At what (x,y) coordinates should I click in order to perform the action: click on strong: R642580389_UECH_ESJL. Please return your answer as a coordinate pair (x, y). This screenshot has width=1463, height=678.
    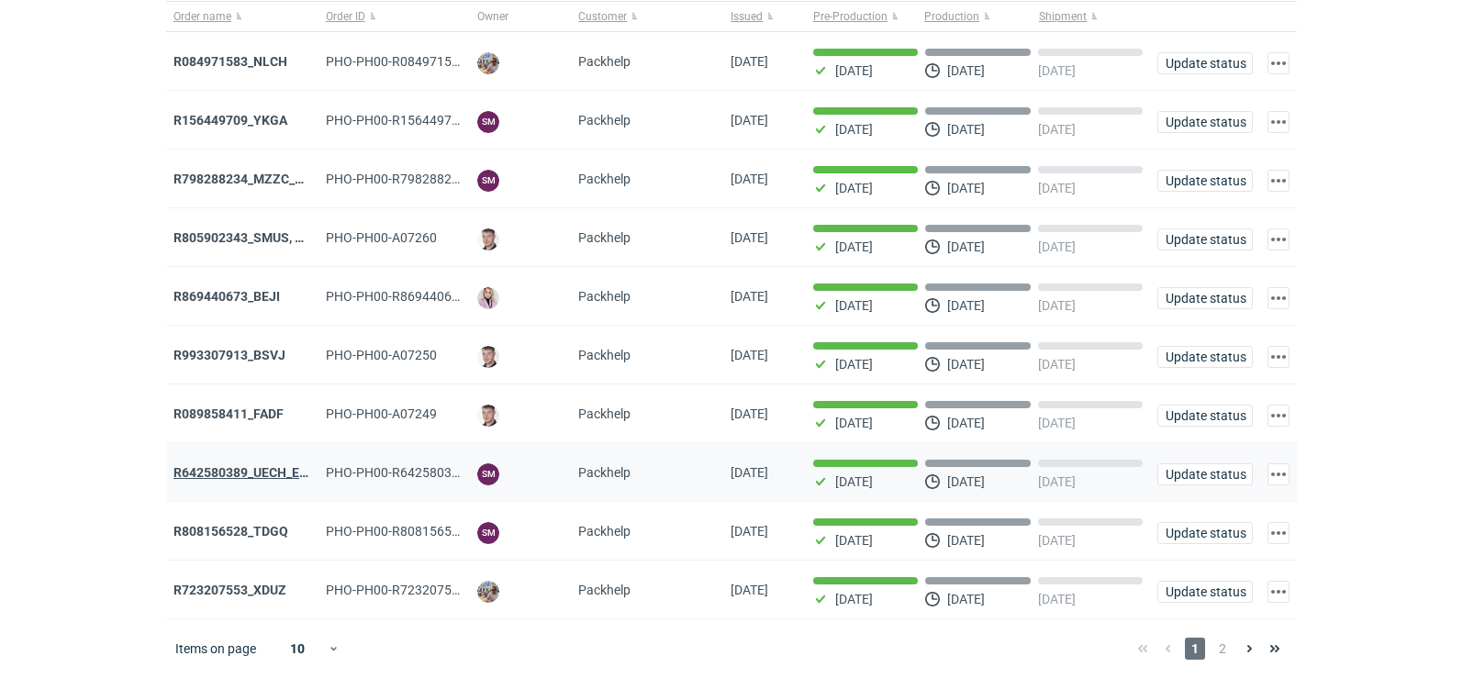
    Looking at the image, I should click on (248, 473).